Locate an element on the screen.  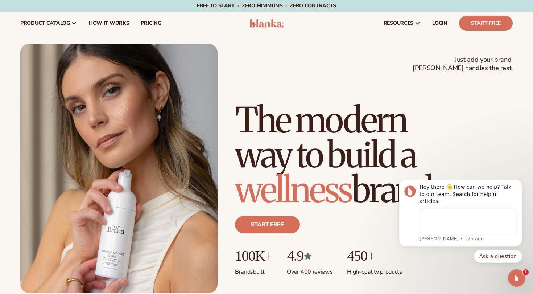
p: 100K+ is located at coordinates (253, 255).